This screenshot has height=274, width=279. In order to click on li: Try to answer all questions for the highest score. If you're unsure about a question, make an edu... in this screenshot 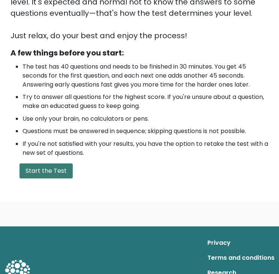, I will do `click(145, 102)`.